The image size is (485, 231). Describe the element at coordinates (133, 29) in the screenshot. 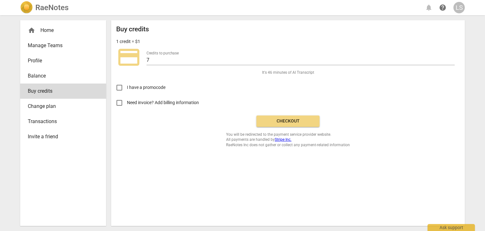

I see `h2: Buy credits` at that location.